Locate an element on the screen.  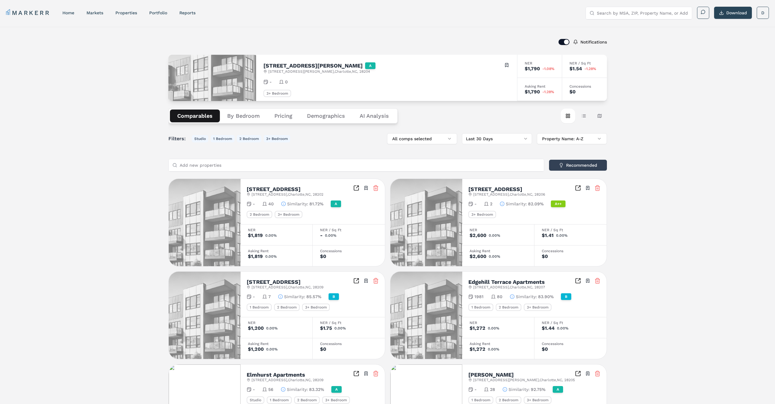
button: Pricing is located at coordinates (283, 116).